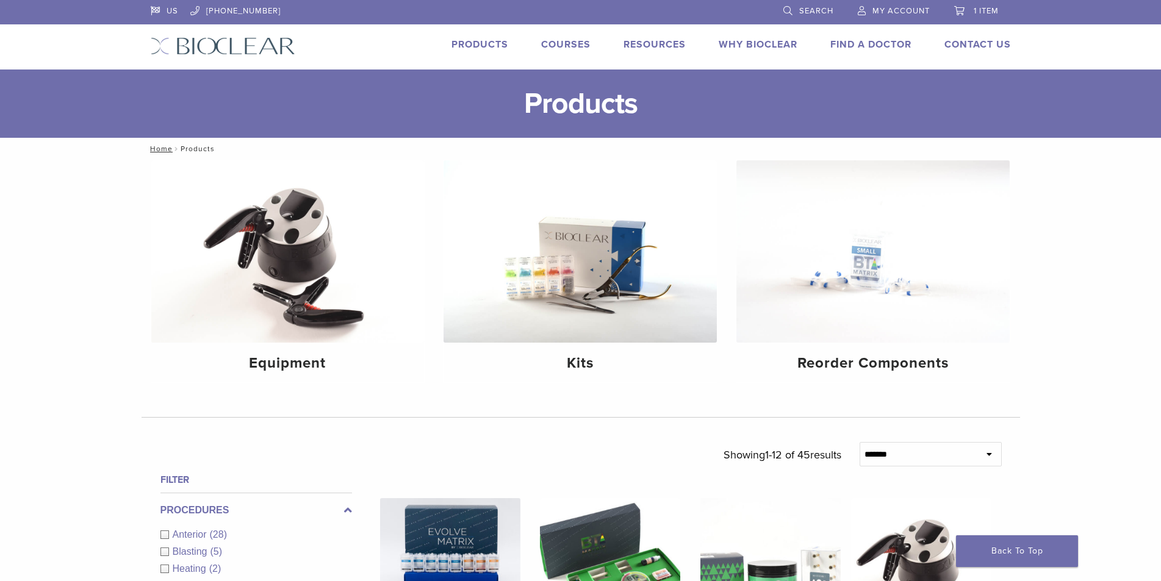 The image size is (1161, 581). Describe the element at coordinates (288, 251) in the screenshot. I see `img: Equipment` at that location.